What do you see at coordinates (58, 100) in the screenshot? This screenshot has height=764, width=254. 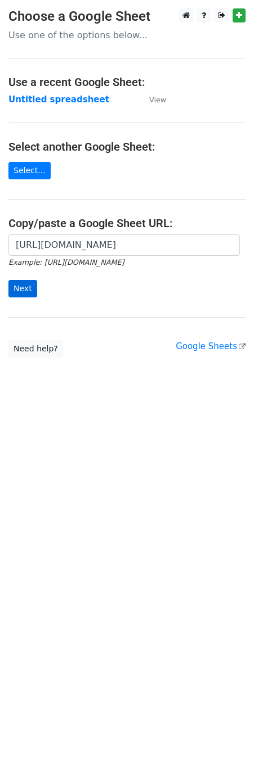 I see `a: Untitled spreadsheet` at bounding box center [58, 100].